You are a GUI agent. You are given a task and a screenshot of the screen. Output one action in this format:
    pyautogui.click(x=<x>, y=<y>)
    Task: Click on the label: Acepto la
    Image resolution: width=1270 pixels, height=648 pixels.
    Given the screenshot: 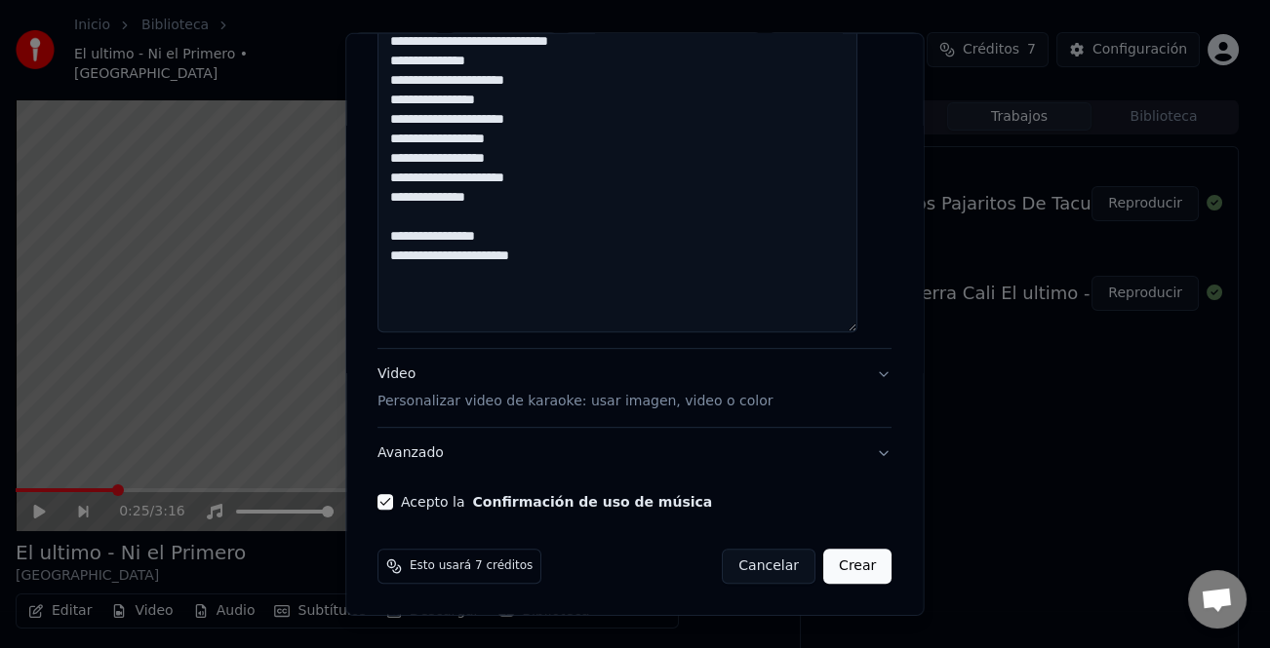 What is the action you would take?
    pyautogui.click(x=556, y=502)
    